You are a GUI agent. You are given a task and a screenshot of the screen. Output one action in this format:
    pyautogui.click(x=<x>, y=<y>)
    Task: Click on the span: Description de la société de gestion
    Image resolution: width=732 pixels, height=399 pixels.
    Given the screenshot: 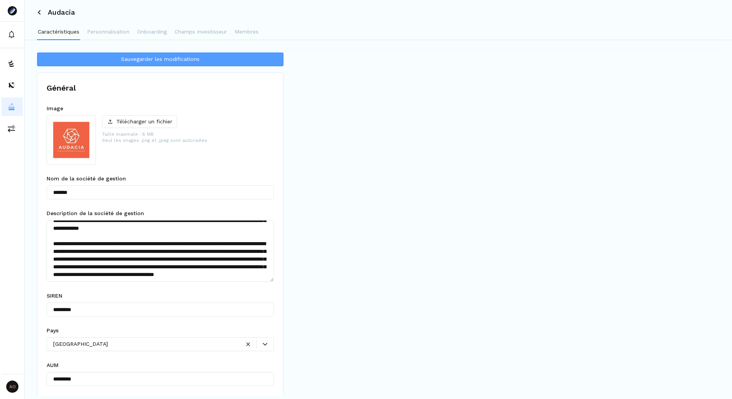 What is the action you would take?
    pyautogui.click(x=95, y=213)
    